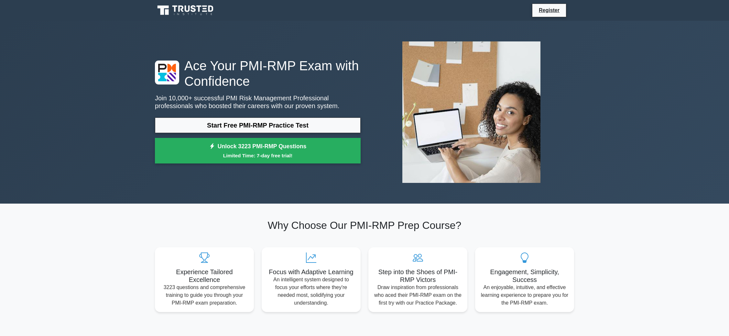  What do you see at coordinates (364, 225) in the screenshot?
I see `h2: Why Choose Our PMI-RMP Prep Course?` at bounding box center [364, 225].